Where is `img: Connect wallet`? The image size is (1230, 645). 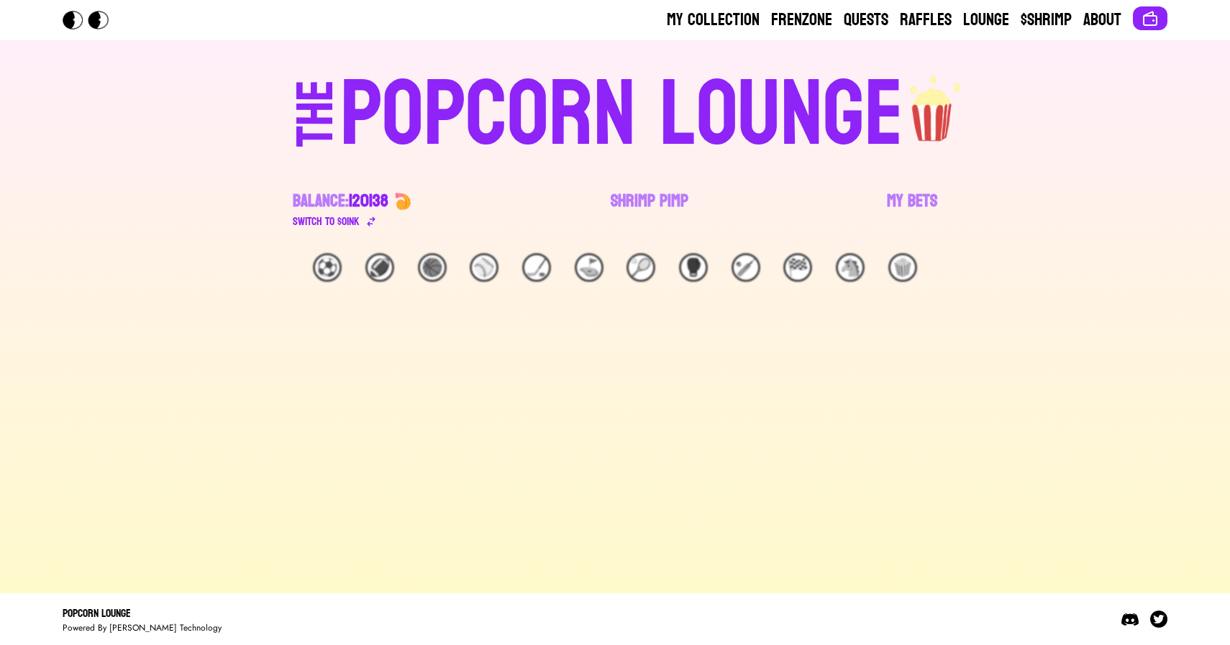
img: Connect wallet is located at coordinates (1150, 19).